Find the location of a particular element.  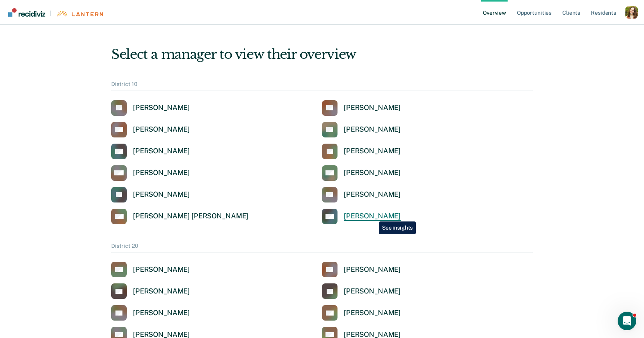

div: District 20 is located at coordinates (322, 248).